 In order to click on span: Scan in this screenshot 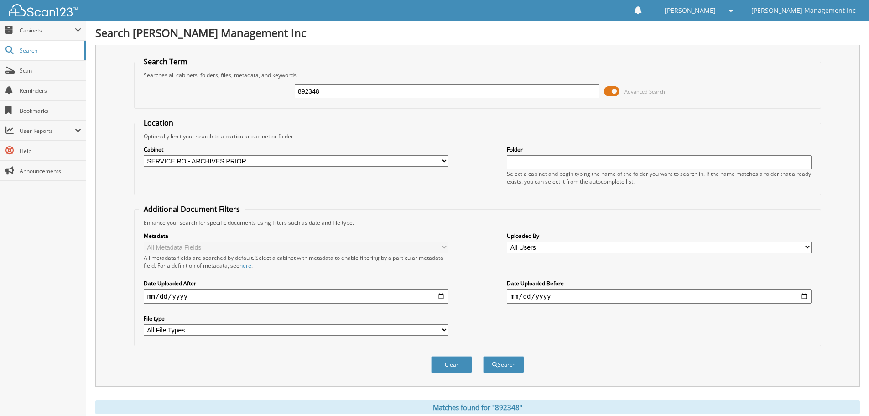, I will do `click(50, 70)`.